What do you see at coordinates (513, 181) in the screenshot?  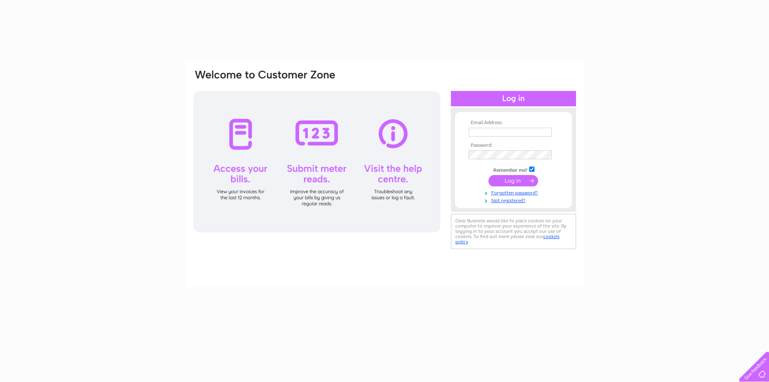 I see `input: Submit` at bounding box center [513, 181].